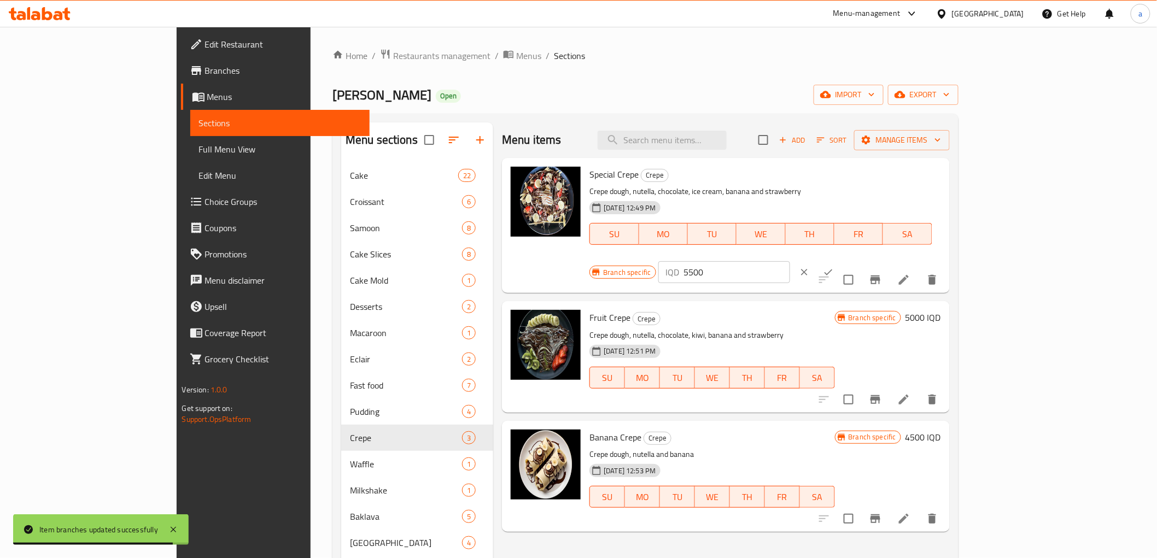 Image resolution: width=1157 pixels, height=558 pixels. What do you see at coordinates (406, 464) in the screenshot?
I see `span: Waffle` at bounding box center [406, 464].